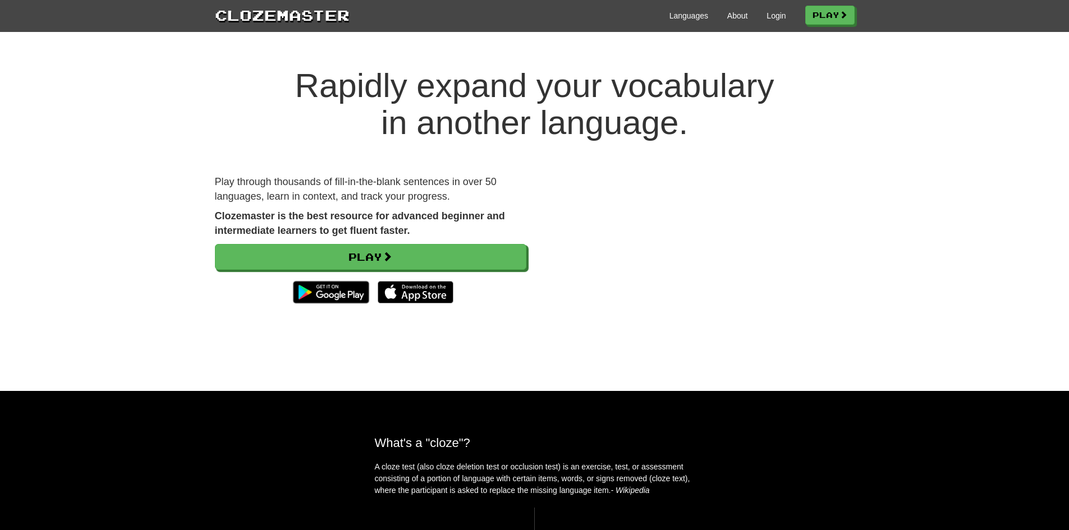 Image resolution: width=1069 pixels, height=530 pixels. Describe the element at coordinates (535, 479) in the screenshot. I see `p: A cloze test (also cloze deletion test or occlusion test) is an exercise, test, or assessment con...` at that location.